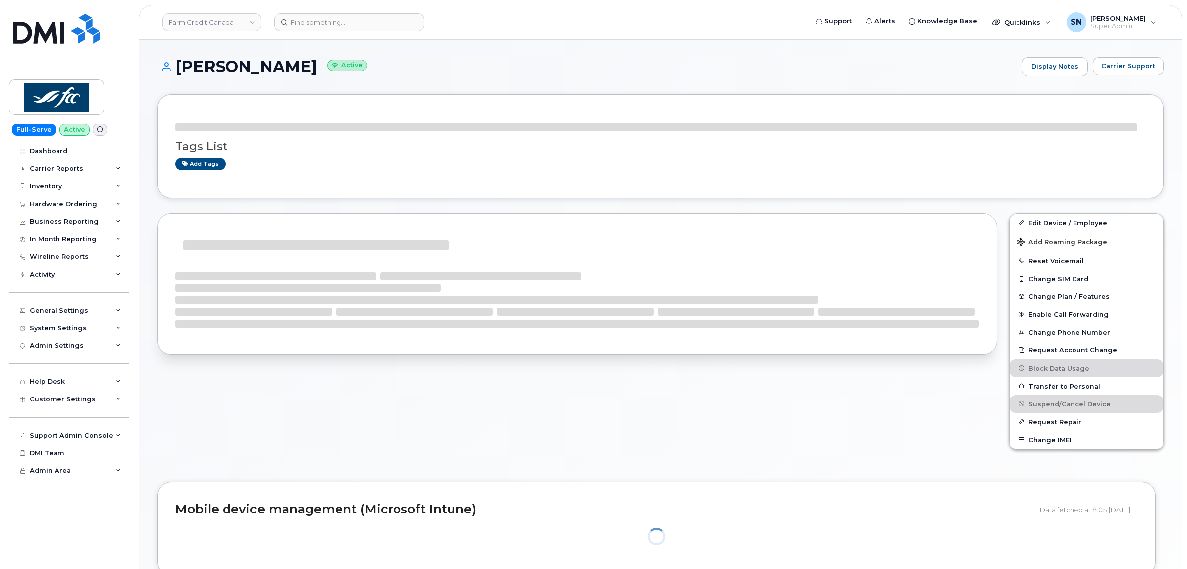  Describe the element at coordinates (200, 164) in the screenshot. I see `a: Add tags` at that location.